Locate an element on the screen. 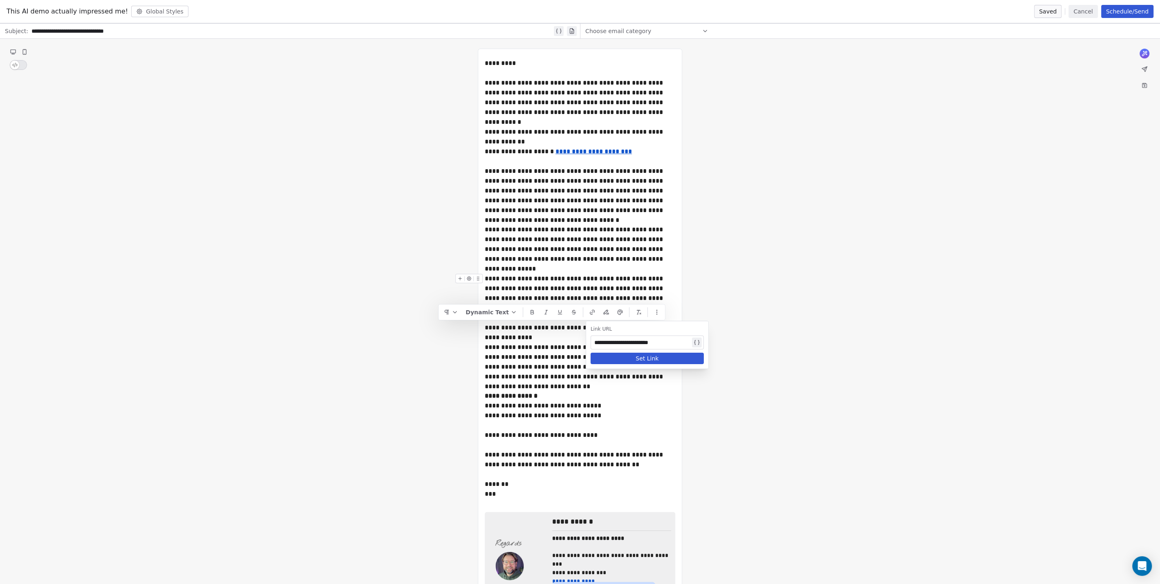  span: Subject: is located at coordinates (16, 32).